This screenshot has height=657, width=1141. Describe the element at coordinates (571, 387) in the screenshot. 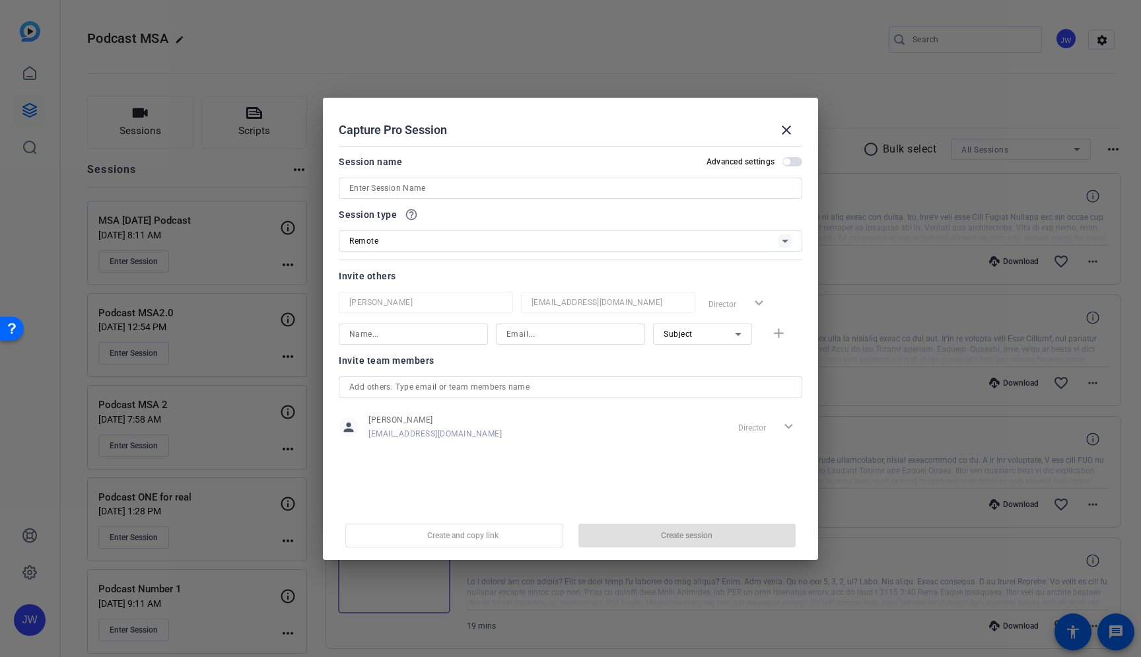

I see `input: Add others: Type email or team members name` at that location.